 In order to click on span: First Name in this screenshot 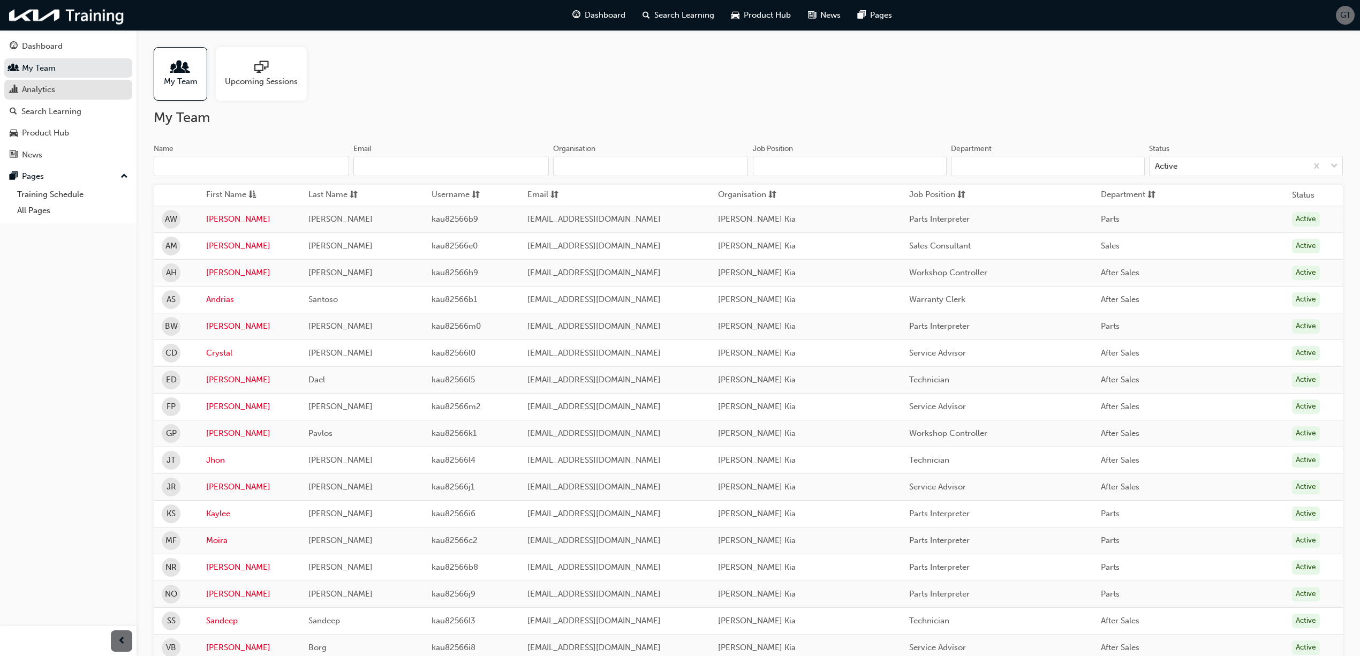, I will do `click(226, 195)`.